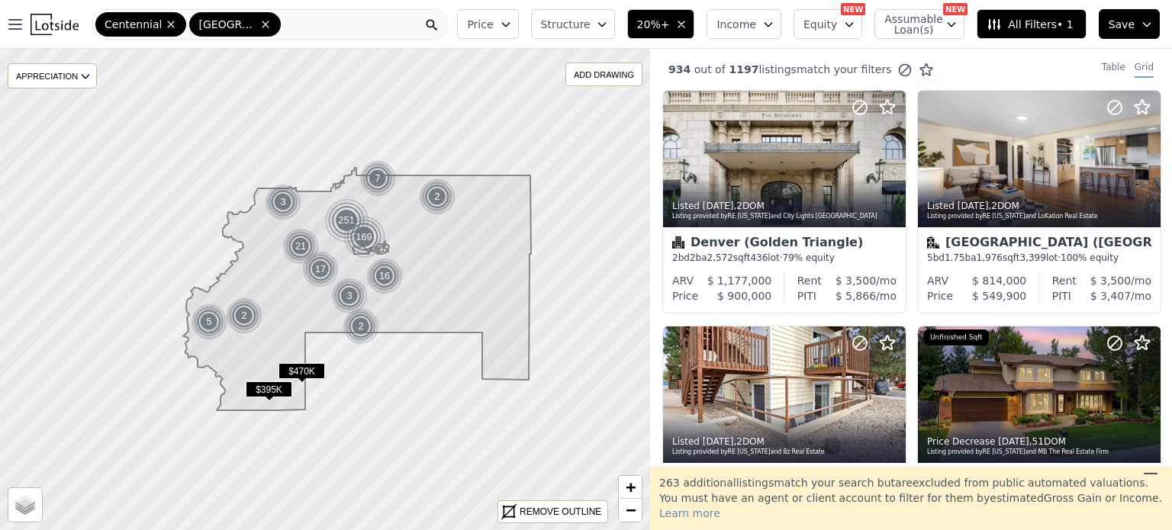 The height and width of the screenshot is (530, 1172). What do you see at coordinates (385, 276) in the screenshot?
I see `div: 16` at bounding box center [385, 276].